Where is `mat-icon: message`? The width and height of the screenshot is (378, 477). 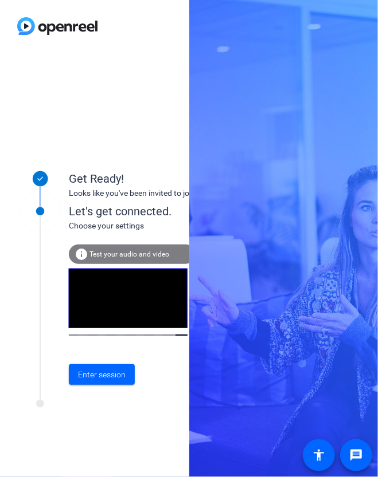 mat-icon: message is located at coordinates (356, 455).